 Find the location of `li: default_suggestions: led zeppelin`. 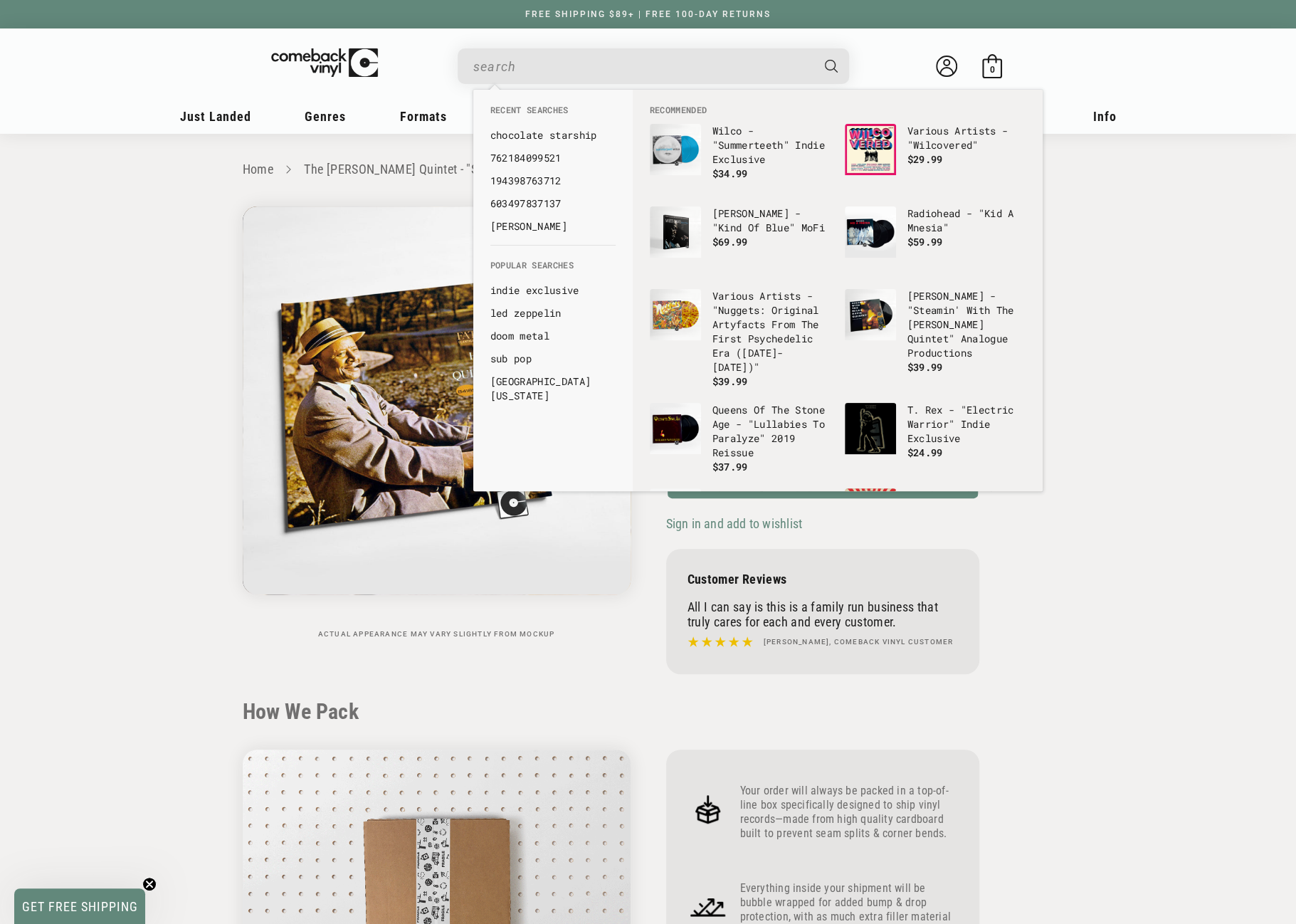

li: default_suggestions: led zeppelin is located at coordinates (553, 313).